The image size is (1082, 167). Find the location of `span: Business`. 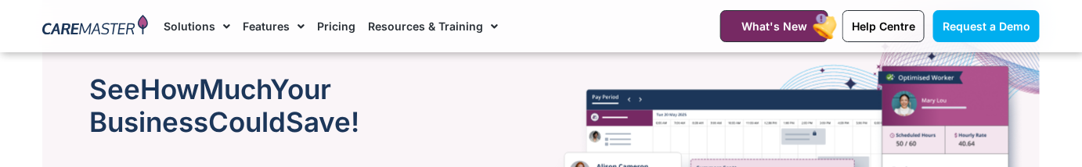

span: Business is located at coordinates (149, 123).